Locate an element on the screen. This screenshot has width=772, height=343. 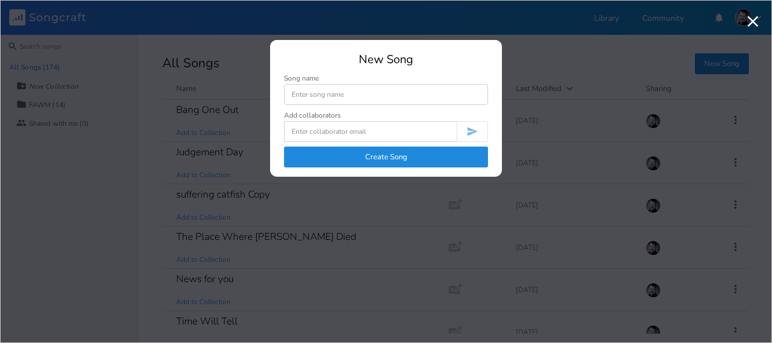
input: Enter song name is located at coordinates (386, 94).